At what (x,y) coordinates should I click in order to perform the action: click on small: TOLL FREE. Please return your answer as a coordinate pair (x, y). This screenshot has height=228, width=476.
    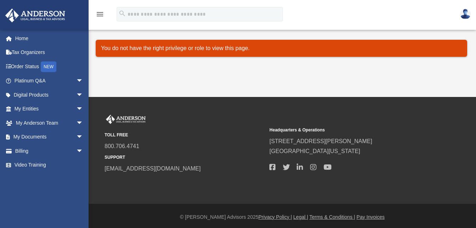
    Looking at the image, I should click on (184, 135).